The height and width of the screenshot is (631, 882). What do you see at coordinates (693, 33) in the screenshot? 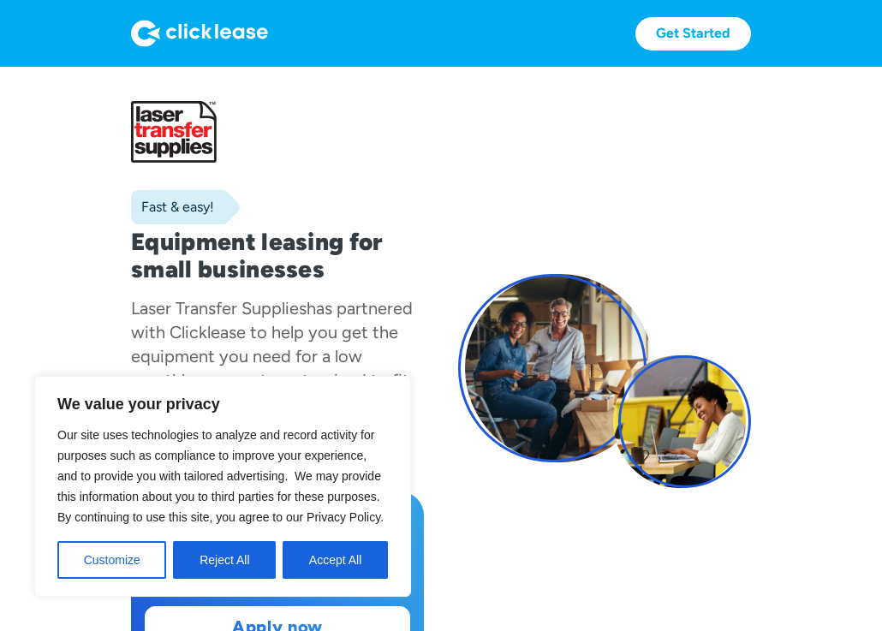
I see `a: Get Started` at bounding box center [693, 33].